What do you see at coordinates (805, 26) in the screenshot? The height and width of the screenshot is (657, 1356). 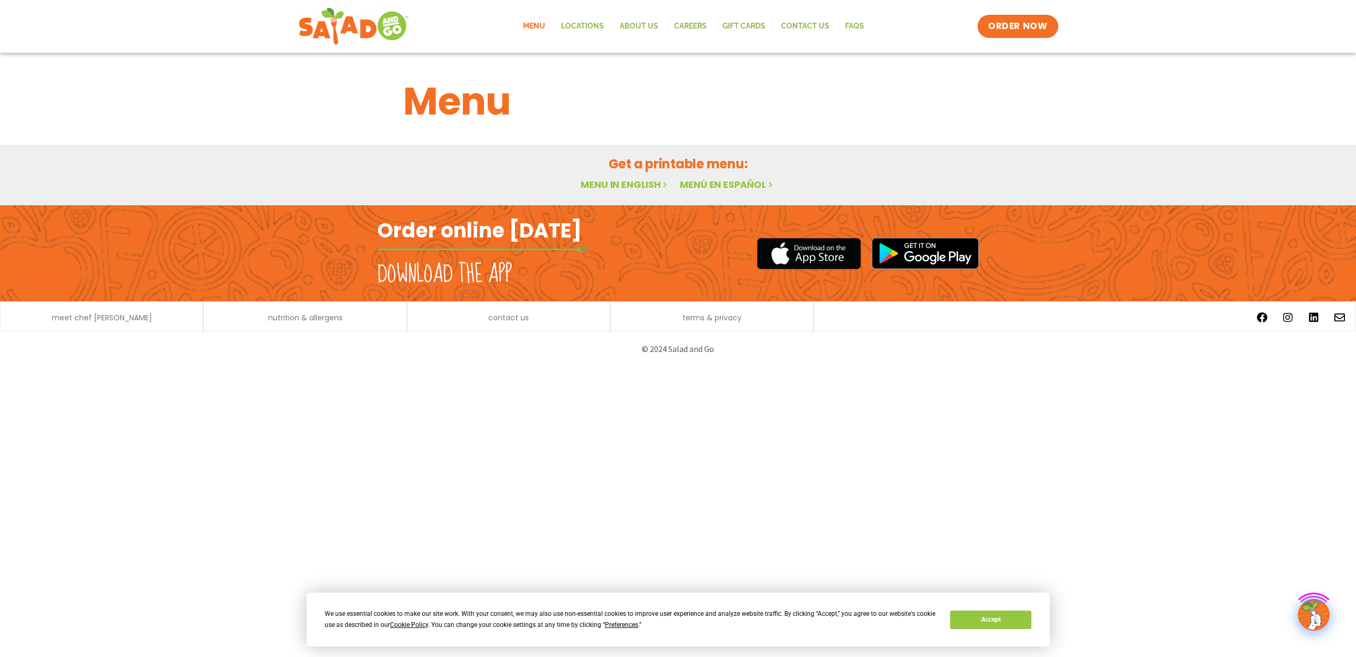 I see `a: Contact Us` at bounding box center [805, 26].